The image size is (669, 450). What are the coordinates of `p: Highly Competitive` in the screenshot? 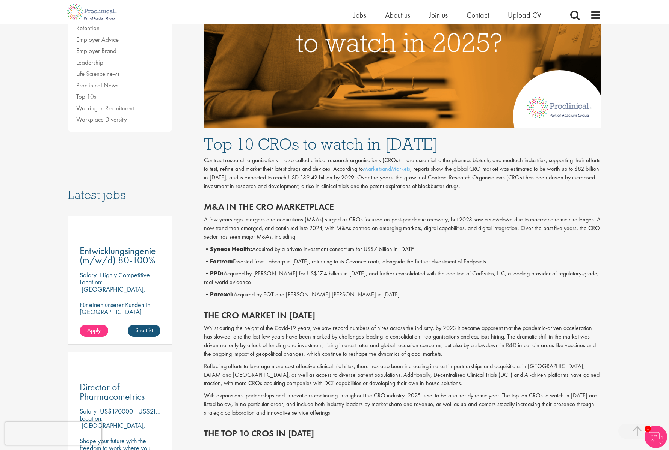 It's located at (125, 275).